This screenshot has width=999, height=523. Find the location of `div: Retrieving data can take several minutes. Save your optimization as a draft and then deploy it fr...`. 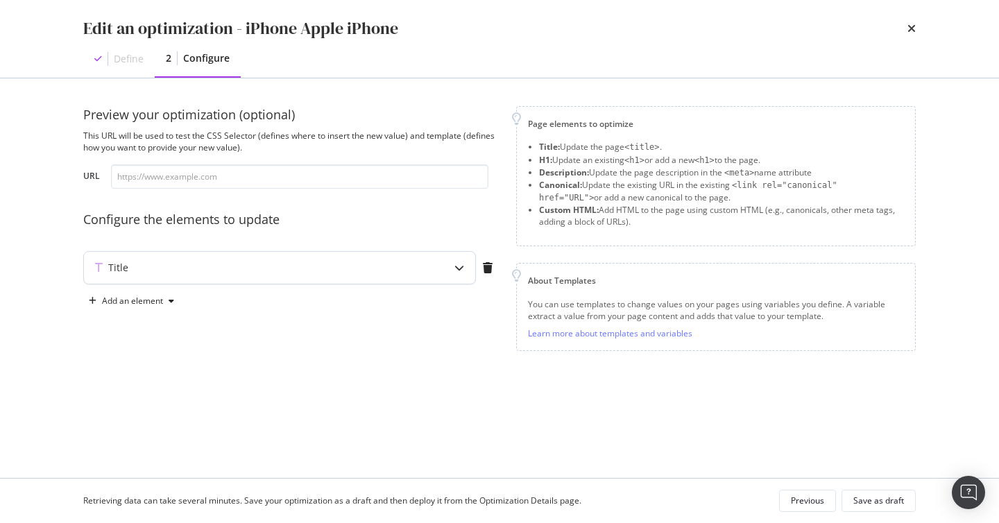

div: Retrieving data can take several minutes. Save your optimization as a draft and then deploy it fr... is located at coordinates (332, 500).